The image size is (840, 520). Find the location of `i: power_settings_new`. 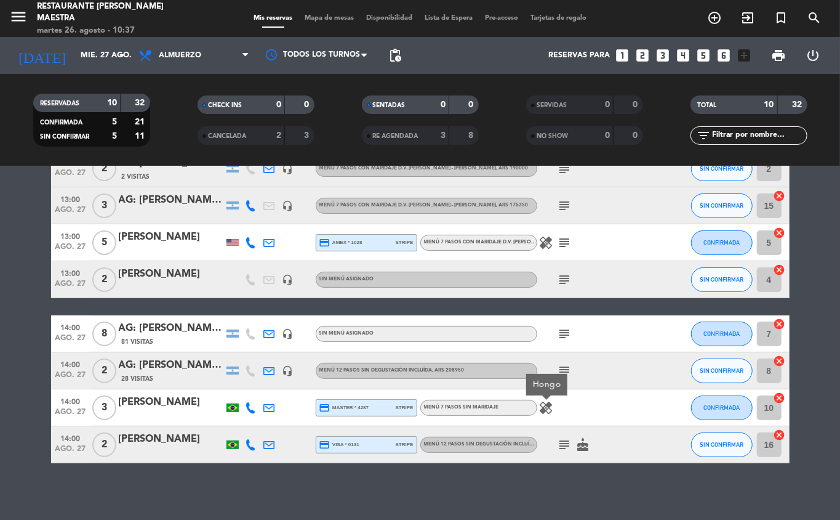

i: power_settings_new is located at coordinates (814, 55).